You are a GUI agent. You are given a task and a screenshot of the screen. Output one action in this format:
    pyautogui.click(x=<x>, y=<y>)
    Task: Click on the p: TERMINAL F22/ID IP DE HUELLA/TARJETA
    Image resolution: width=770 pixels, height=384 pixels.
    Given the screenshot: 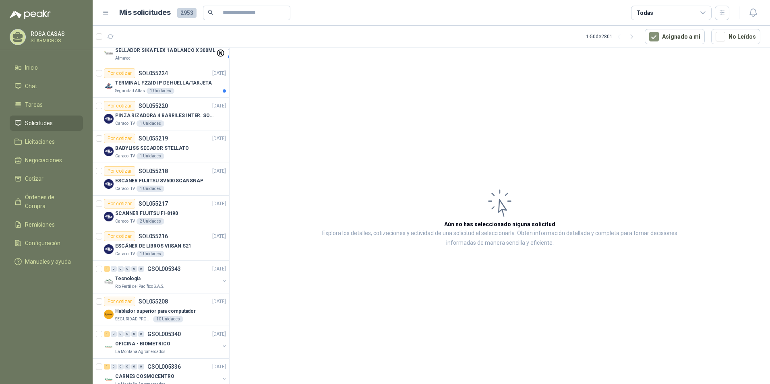 What is the action you would take?
    pyautogui.click(x=163, y=83)
    